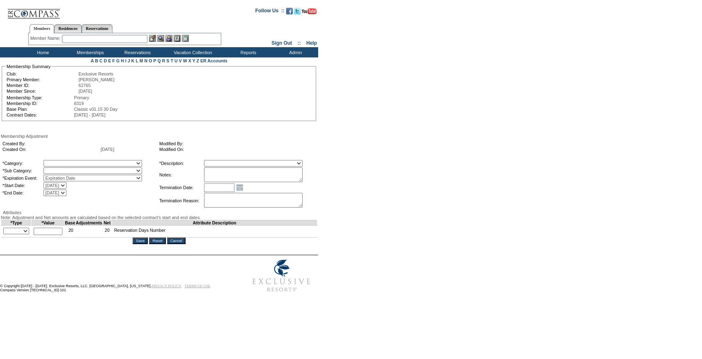 This screenshot has height=359, width=702. What do you see at coordinates (155, 61) in the screenshot?
I see `a: P` at bounding box center [155, 61].